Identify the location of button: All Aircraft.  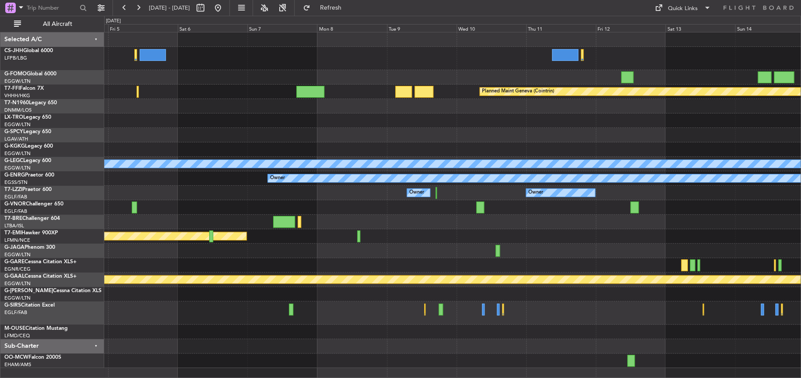
(52, 24).